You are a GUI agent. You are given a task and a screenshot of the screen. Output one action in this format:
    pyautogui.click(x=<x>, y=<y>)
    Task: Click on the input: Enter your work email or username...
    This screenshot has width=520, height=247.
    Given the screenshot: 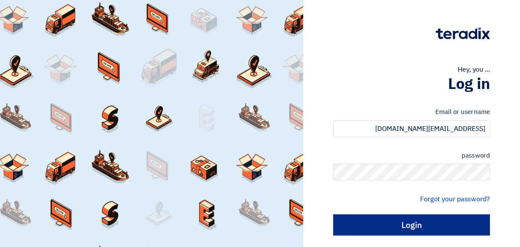 What is the action you would take?
    pyautogui.click(x=411, y=129)
    